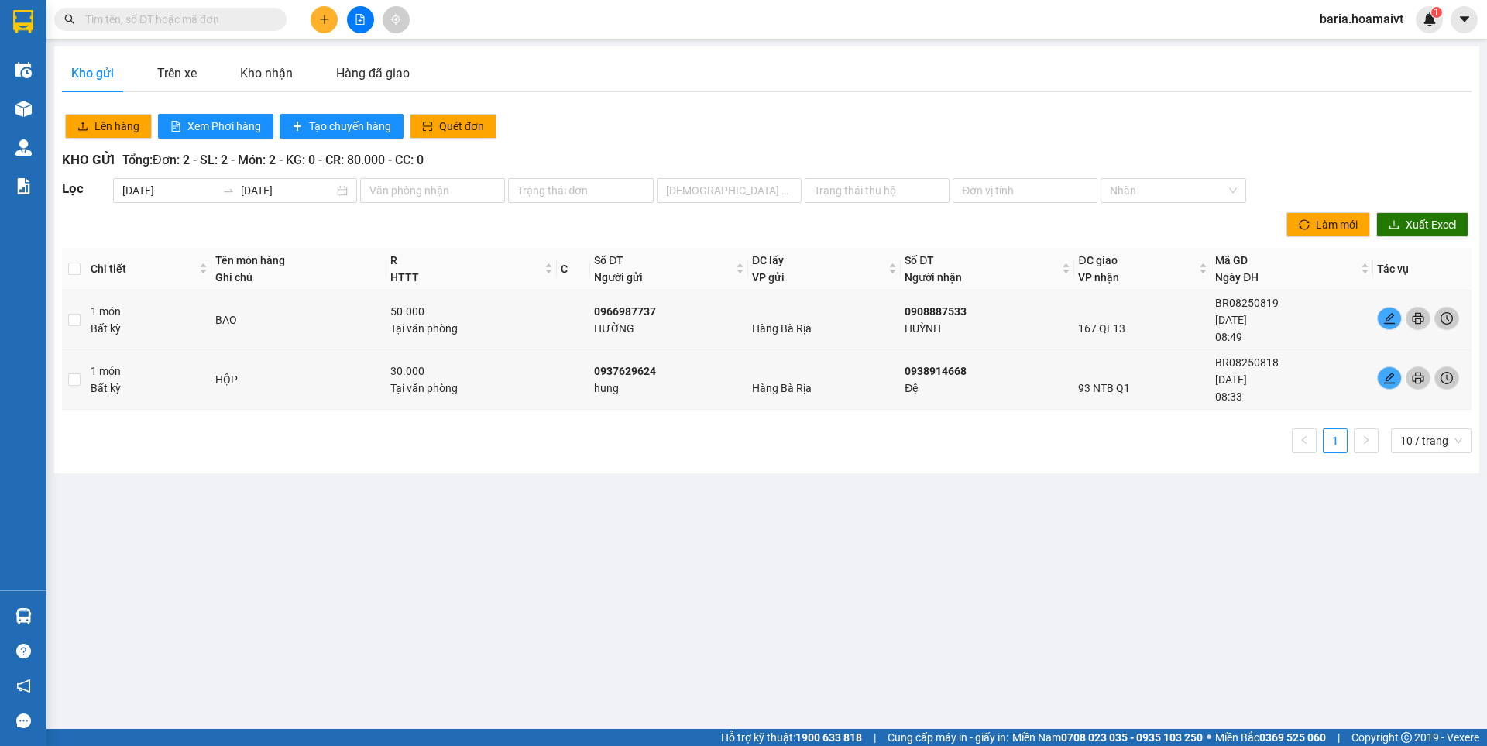  Describe the element at coordinates (226, 380) in the screenshot. I see `span: HỘP` at that location.